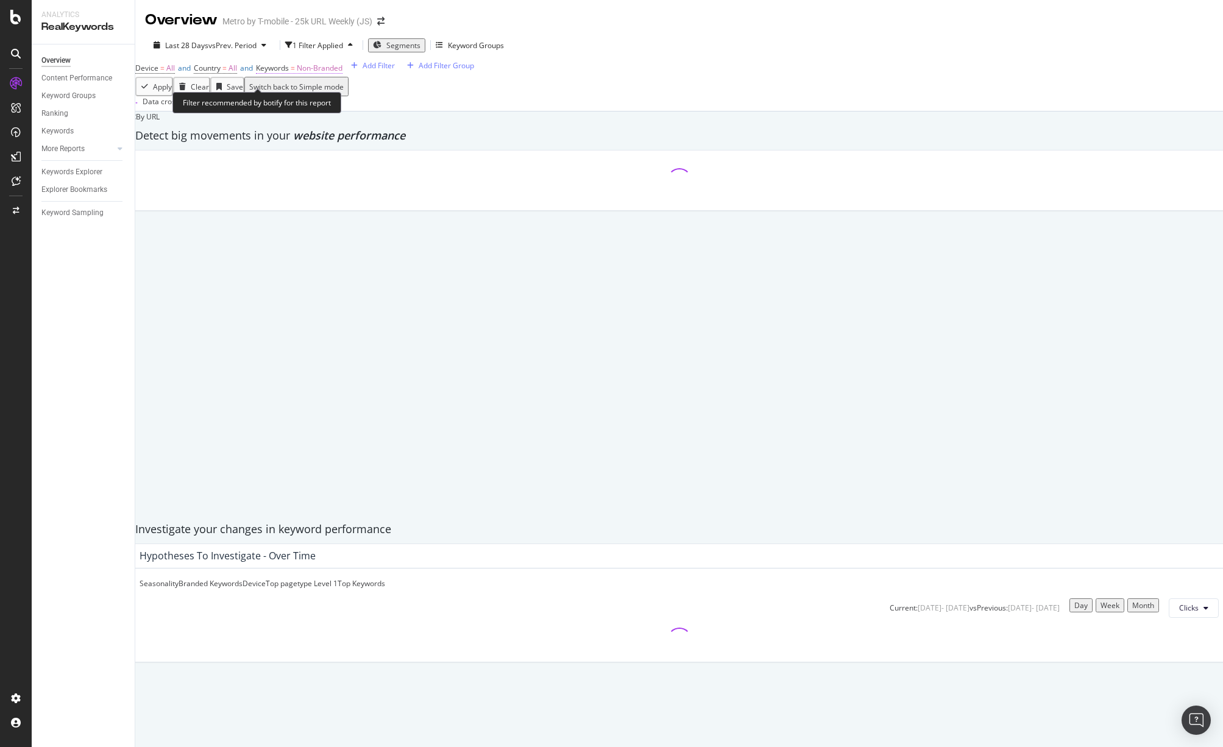  What do you see at coordinates (83, 78) in the screenshot?
I see `a: Content Performance` at bounding box center [83, 78].